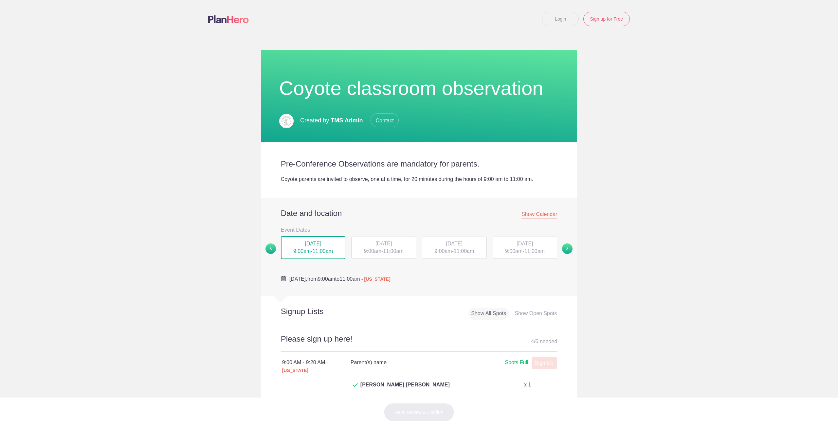  Describe the element at coordinates (314, 311) in the screenshot. I see `h2: Signup Lists` at that location.